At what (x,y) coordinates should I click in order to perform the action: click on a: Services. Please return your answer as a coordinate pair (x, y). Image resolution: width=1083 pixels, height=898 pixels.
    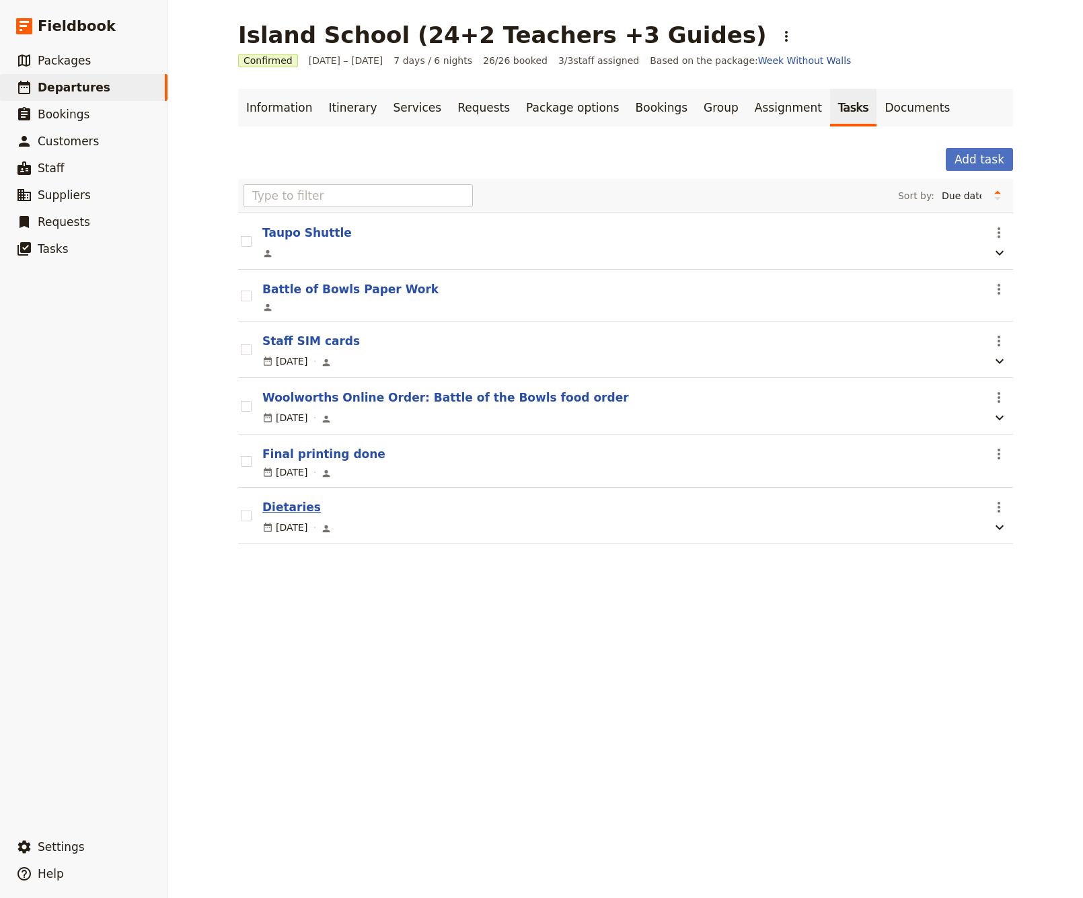
    Looking at the image, I should click on (418, 108).